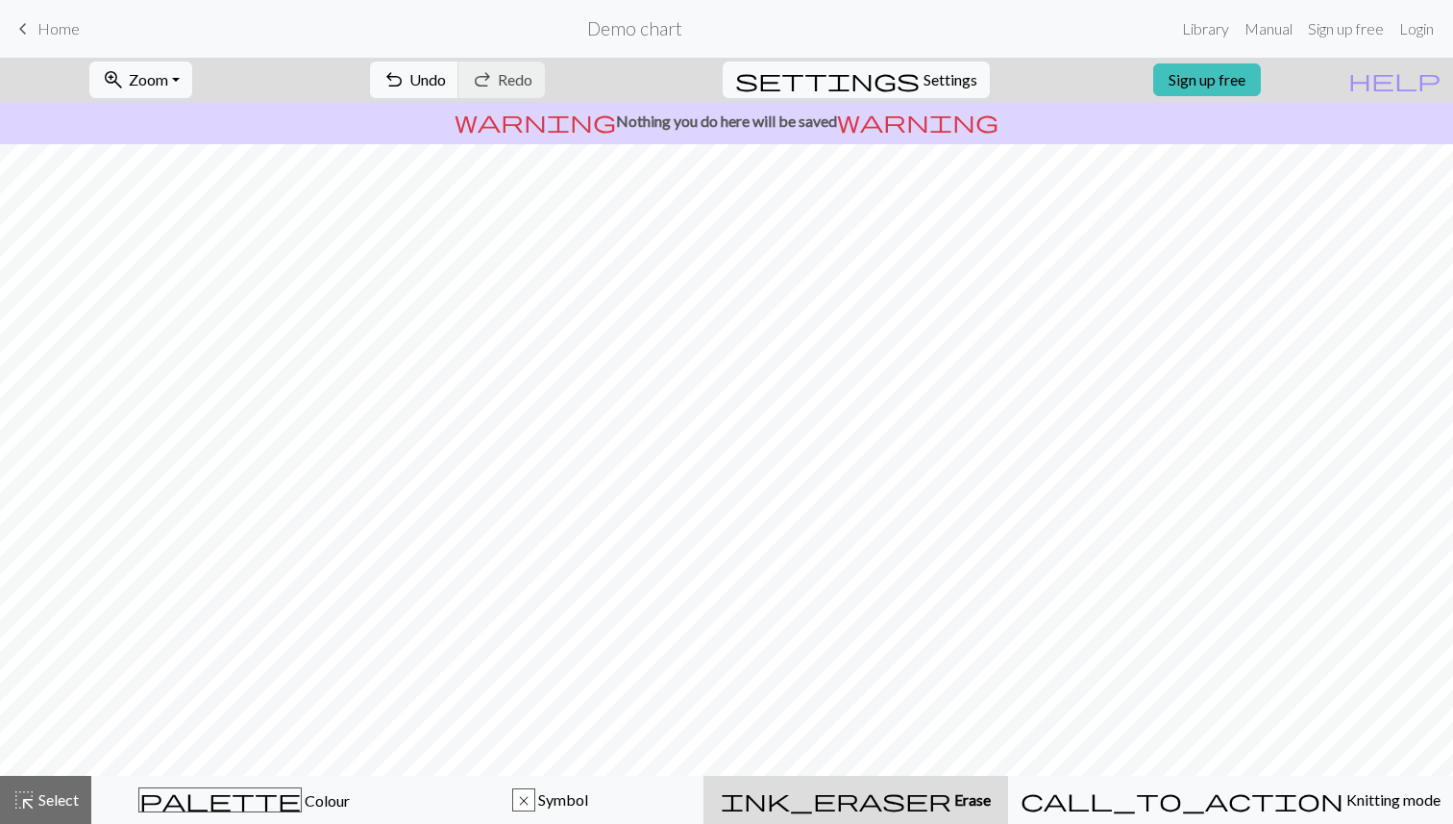 This screenshot has width=1453, height=824. I want to click on span: palette, so click(220, 800).